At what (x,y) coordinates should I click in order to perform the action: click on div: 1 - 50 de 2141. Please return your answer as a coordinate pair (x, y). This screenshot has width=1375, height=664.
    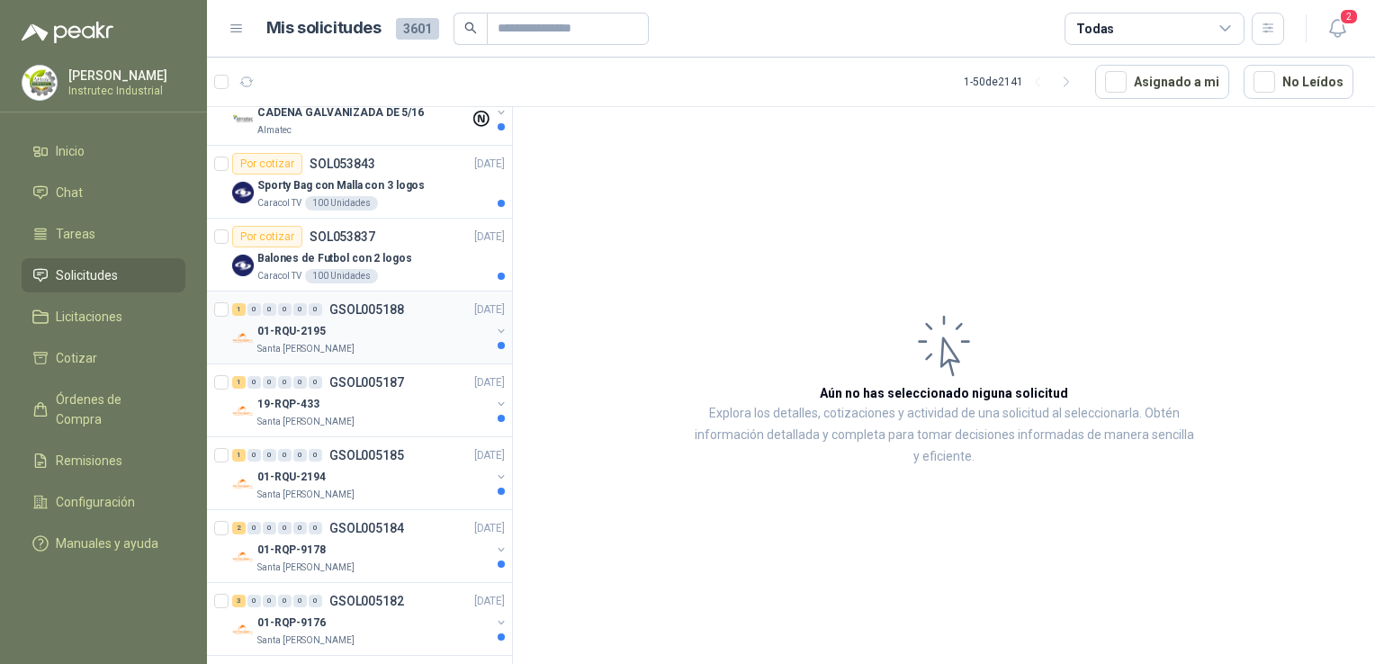
    Looking at the image, I should click on (1022, 82).